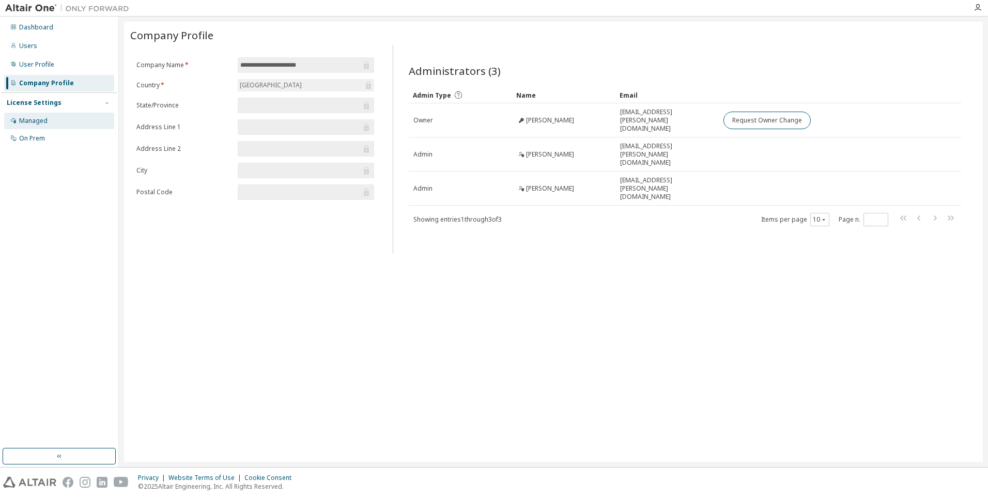 This screenshot has width=988, height=497. I want to click on img: facebook.svg, so click(68, 482).